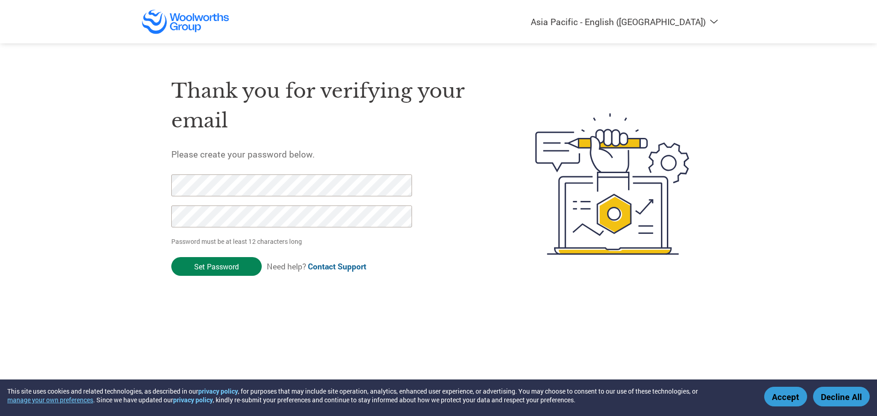  Describe the element at coordinates (185, 21) in the screenshot. I see `img: Woolworths Group` at that location.